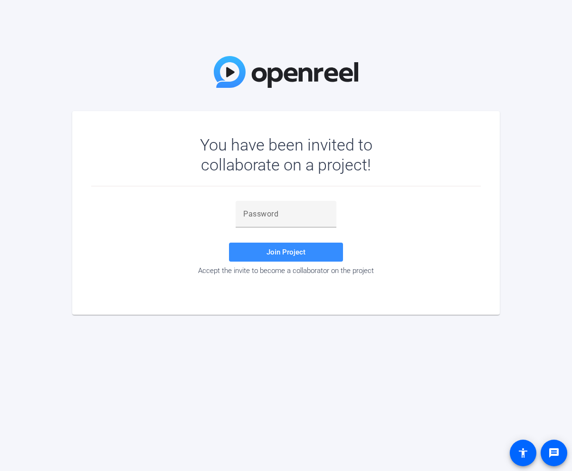 The image size is (572, 471). I want to click on mat-icon: message, so click(554, 453).